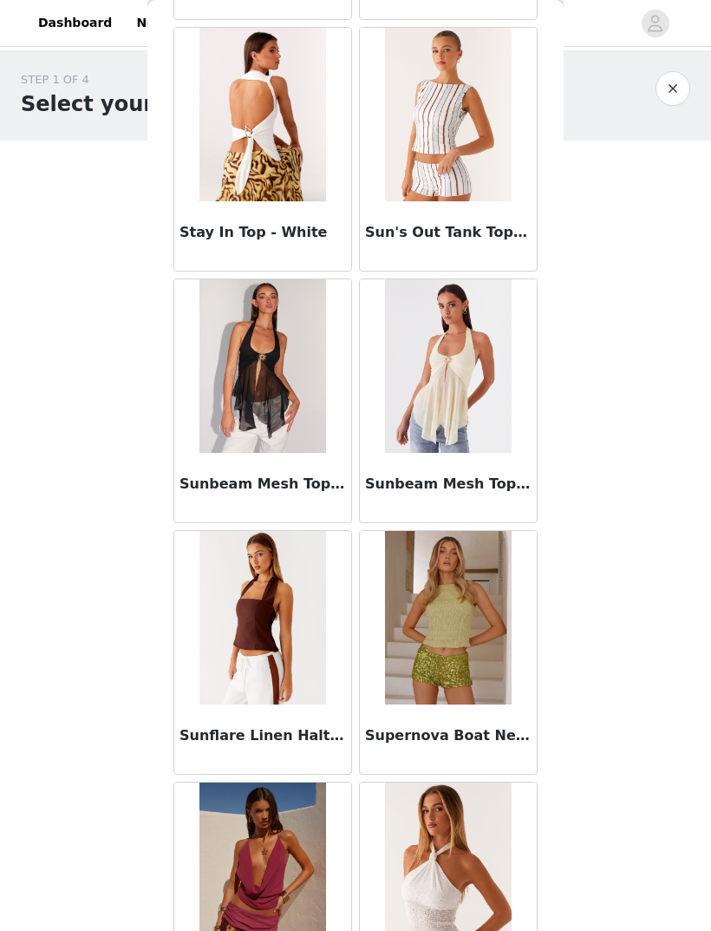 This screenshot has width=711, height=931. I want to click on img: Stay In Top - White, so click(262, 115).